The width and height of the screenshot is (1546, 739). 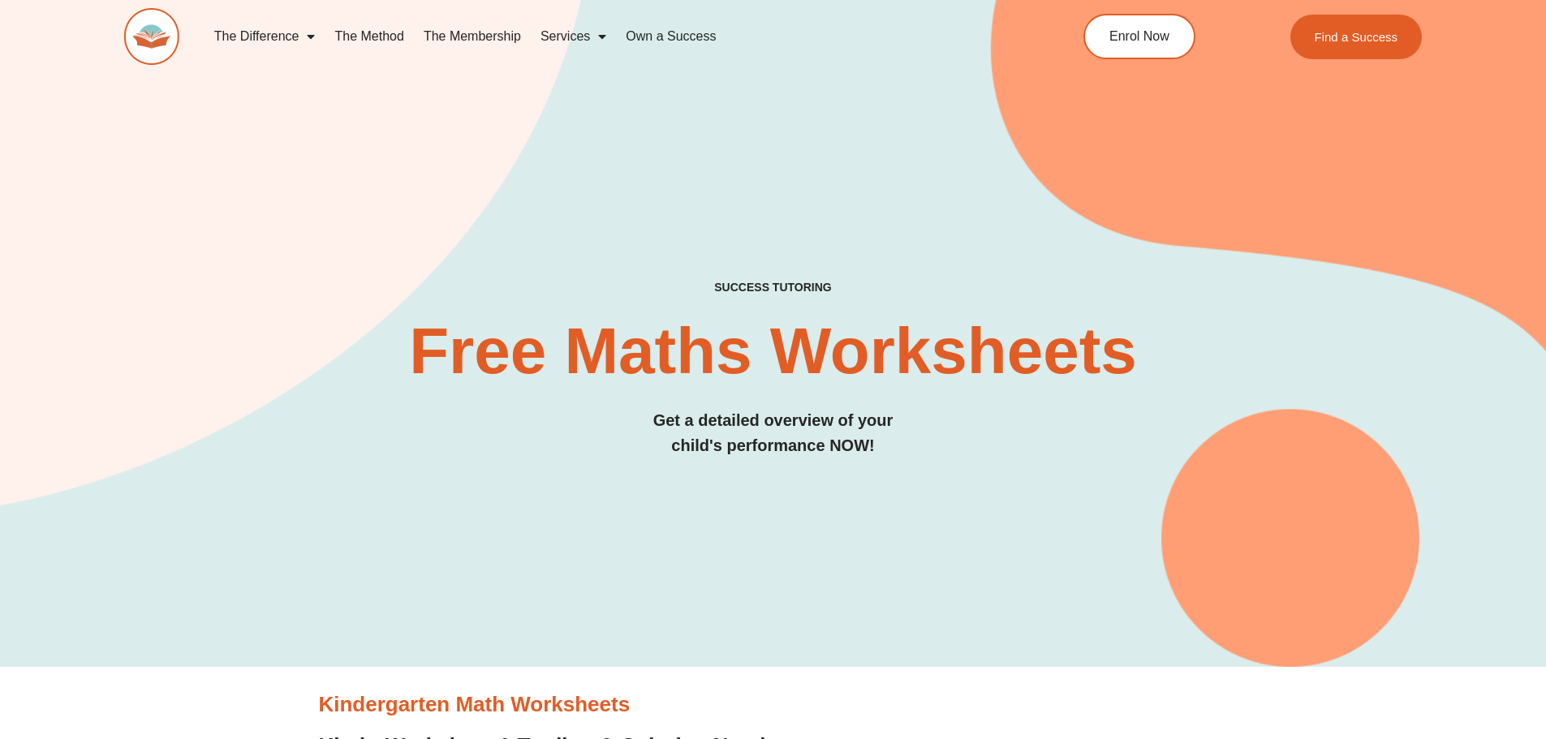 What do you see at coordinates (607, 37) in the screenshot?
I see `nav: Menu` at bounding box center [607, 37].